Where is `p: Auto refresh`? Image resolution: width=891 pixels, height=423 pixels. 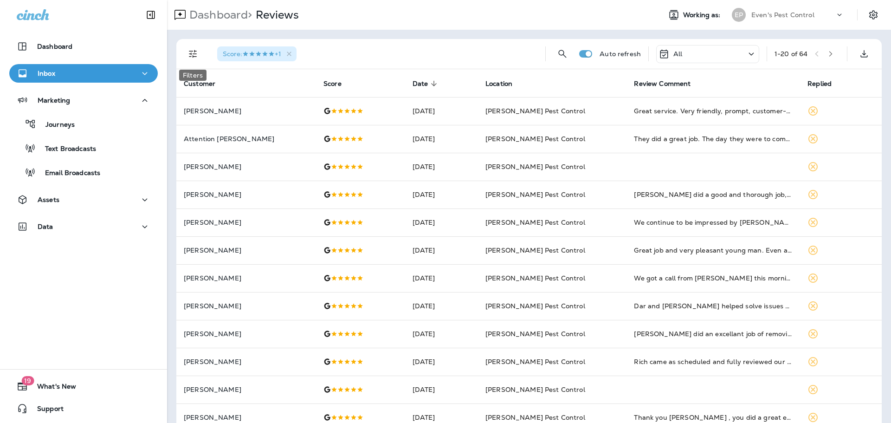
p: Auto refresh is located at coordinates (620, 54).